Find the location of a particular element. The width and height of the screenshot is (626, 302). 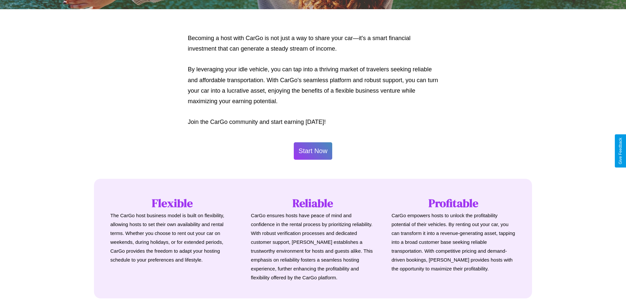

div: Give Feedback is located at coordinates (621, 151).